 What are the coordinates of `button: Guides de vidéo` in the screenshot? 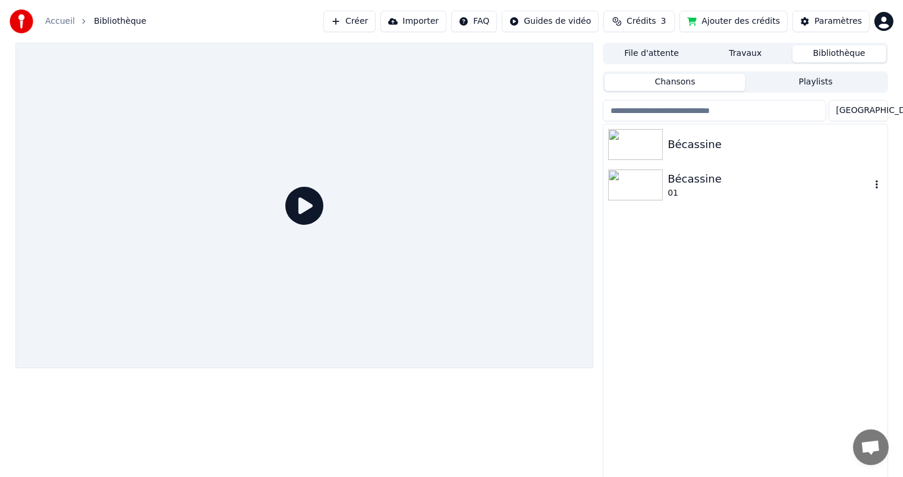 It's located at (550, 21).